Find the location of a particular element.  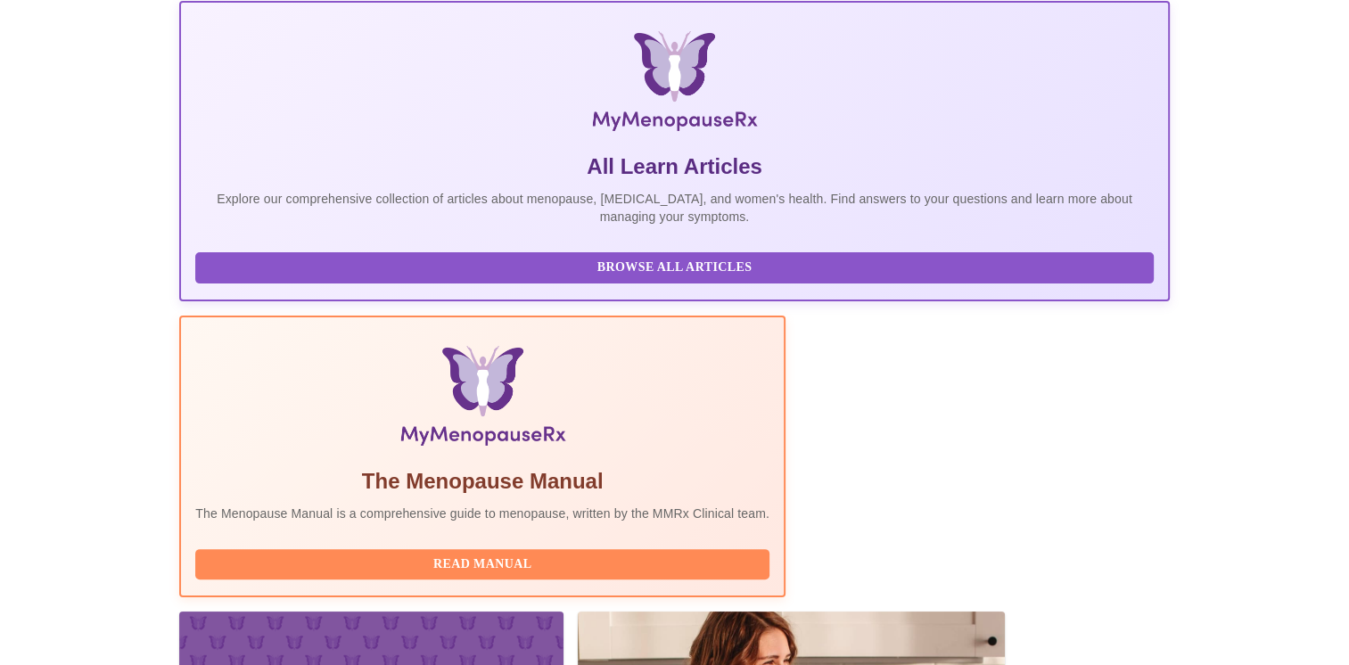

span: Read Manual is located at coordinates (482, 564).